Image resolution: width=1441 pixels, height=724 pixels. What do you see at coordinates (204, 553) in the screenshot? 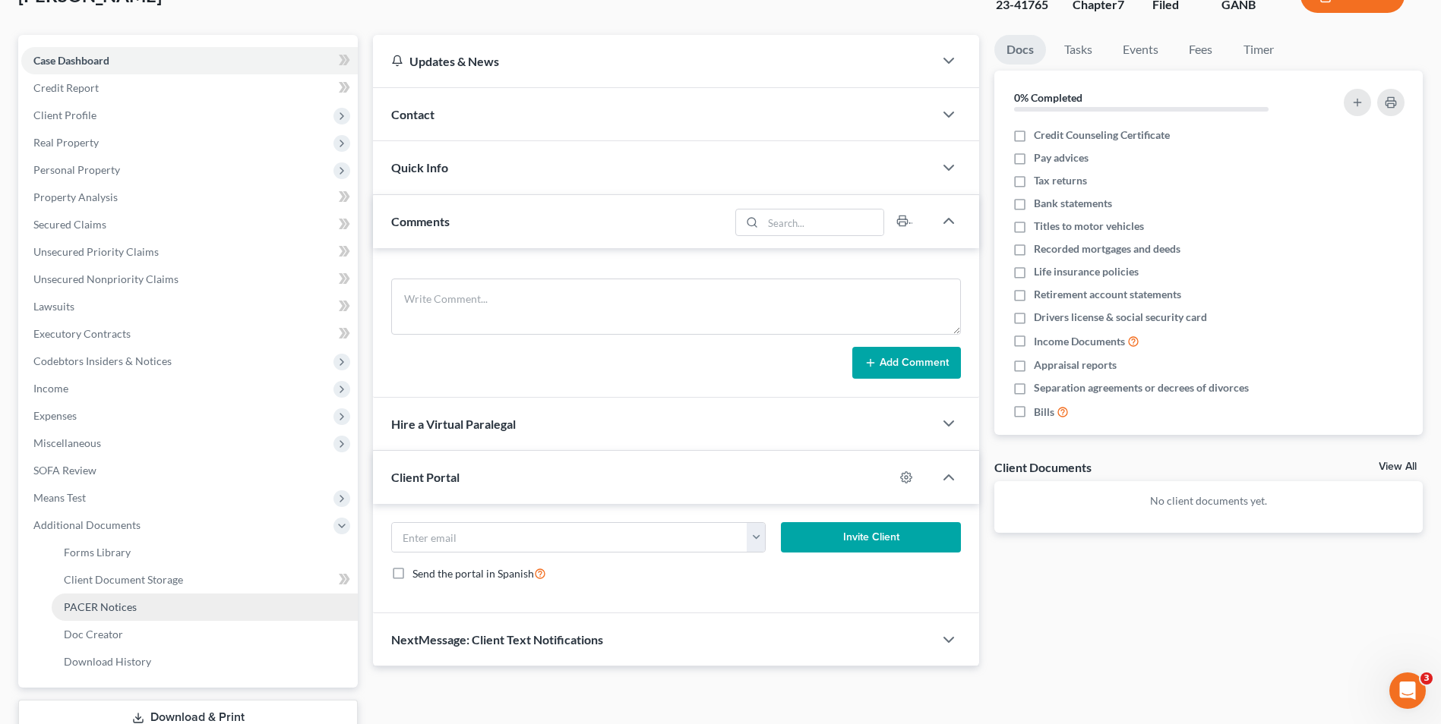
I see `a: Forms Library` at bounding box center [204, 553].